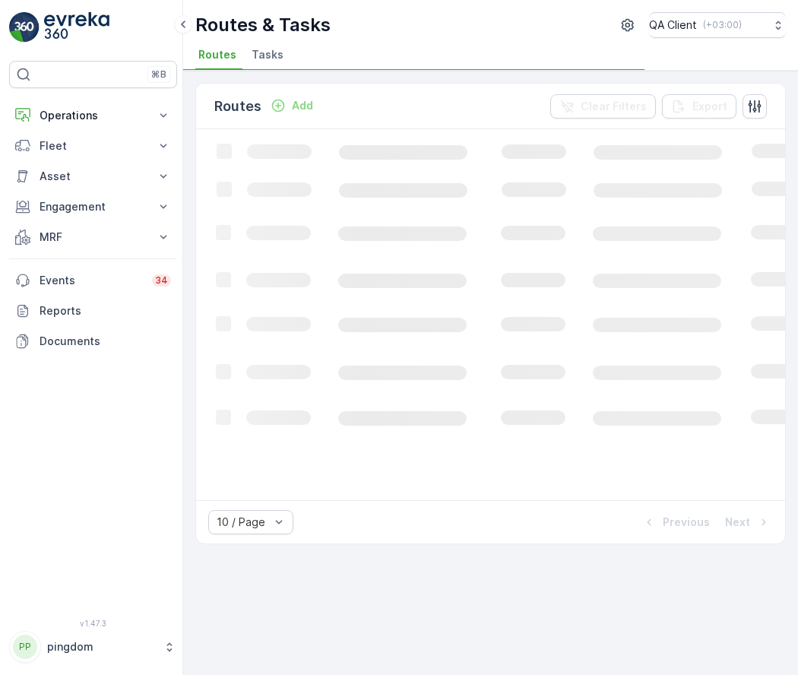 The height and width of the screenshot is (675, 798). I want to click on p: Export, so click(709, 106).